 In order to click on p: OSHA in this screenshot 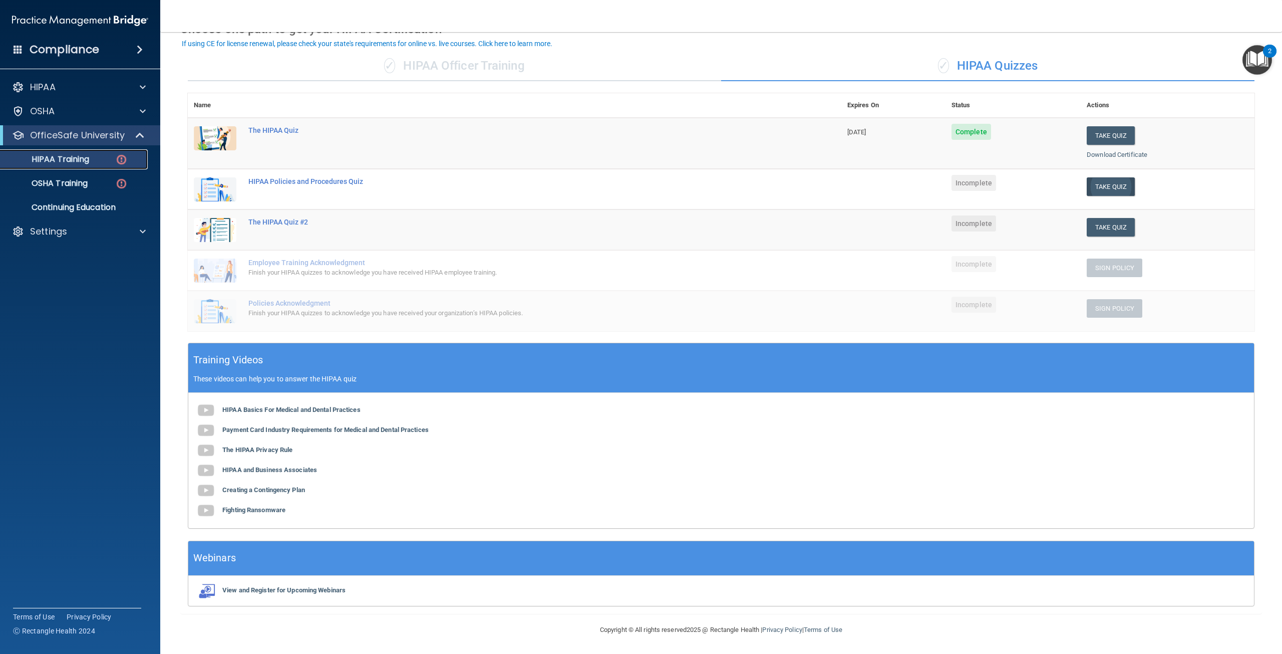, I will do `click(43, 111)`.